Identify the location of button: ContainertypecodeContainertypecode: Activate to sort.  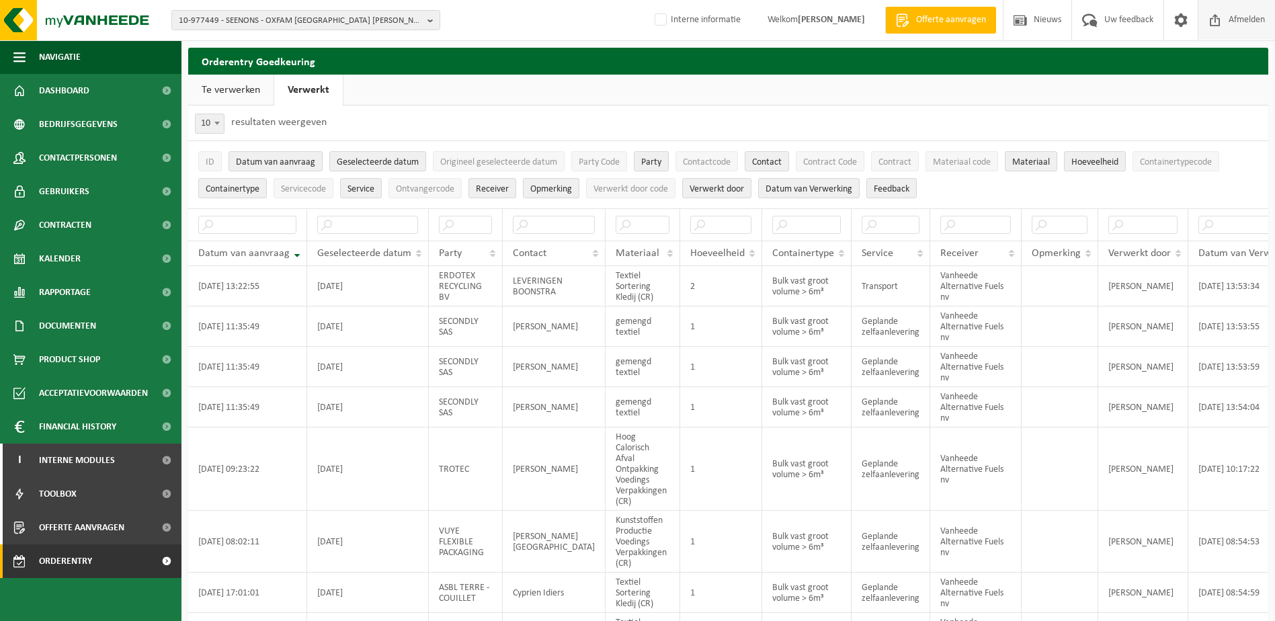
(1176, 161).